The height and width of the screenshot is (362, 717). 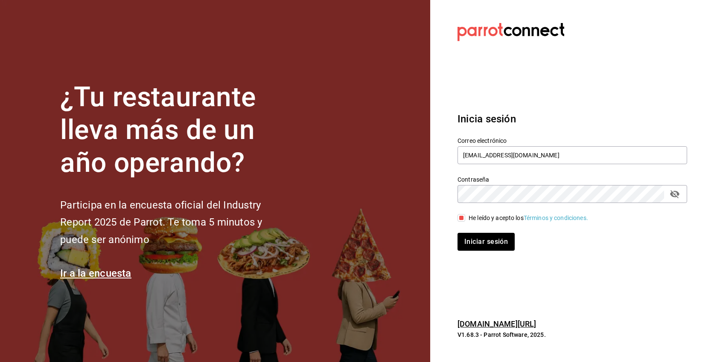 What do you see at coordinates (175, 130) in the screenshot?
I see `h1: ¿Tu restaurante lleva más de un año operando?` at bounding box center [175, 130].